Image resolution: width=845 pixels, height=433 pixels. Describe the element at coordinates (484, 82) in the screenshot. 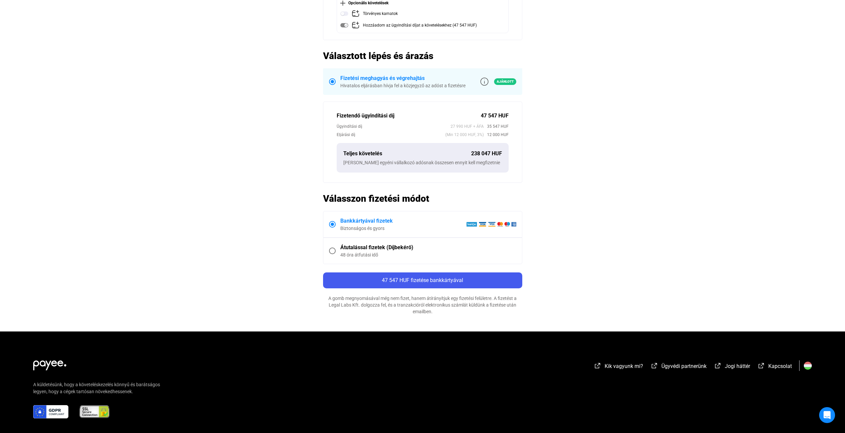

I see `img: info-grey-outline` at that location.